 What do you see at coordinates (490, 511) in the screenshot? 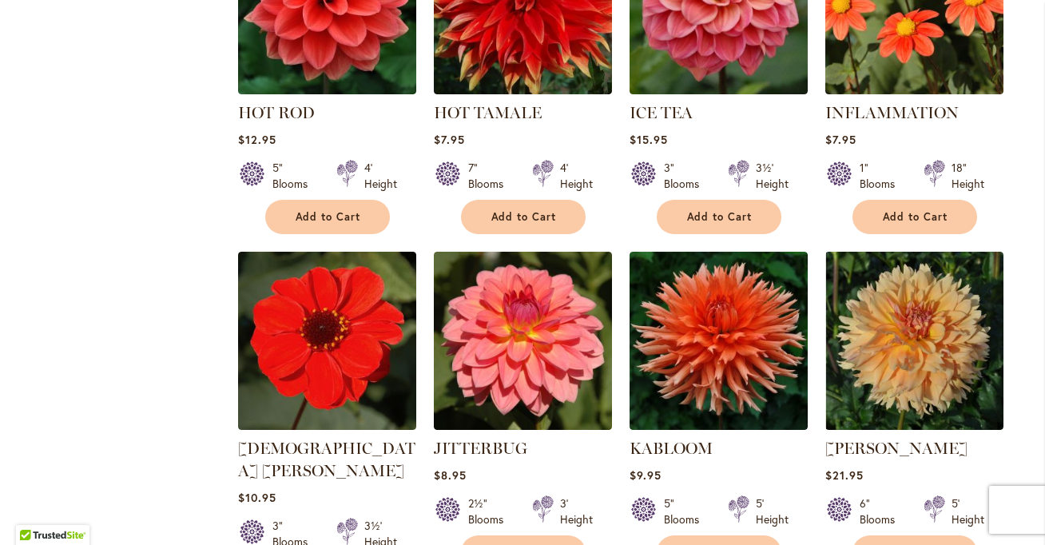
I see `div: 2½" Blooms` at bounding box center [490, 511].